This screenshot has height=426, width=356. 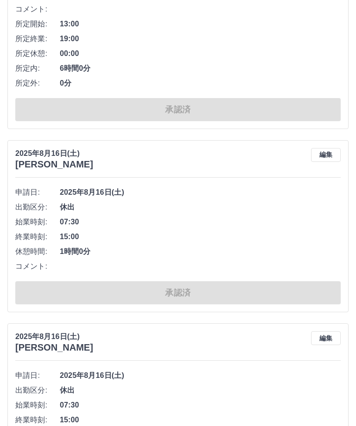 I want to click on span: 所定外:, so click(x=38, y=83).